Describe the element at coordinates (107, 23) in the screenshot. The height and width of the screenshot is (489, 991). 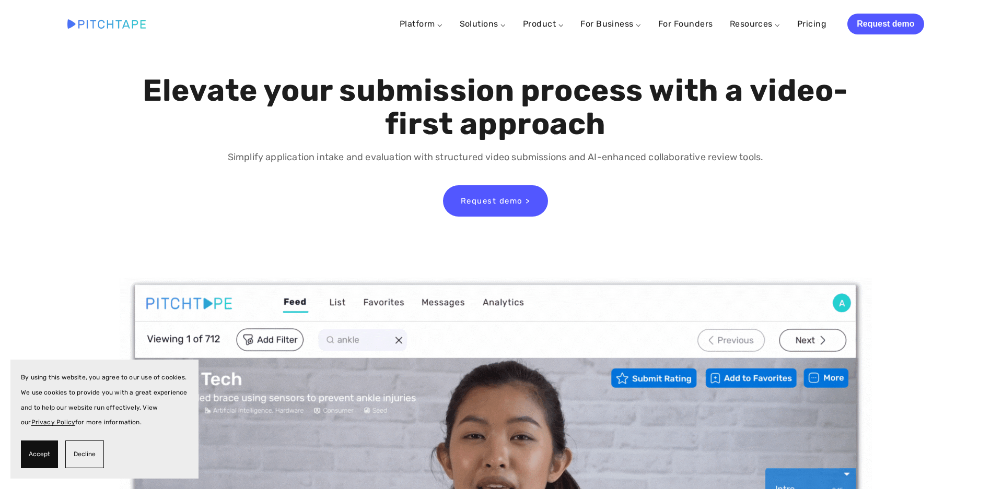
I see `img: Pitchtape | Video Submission Management Software` at that location.